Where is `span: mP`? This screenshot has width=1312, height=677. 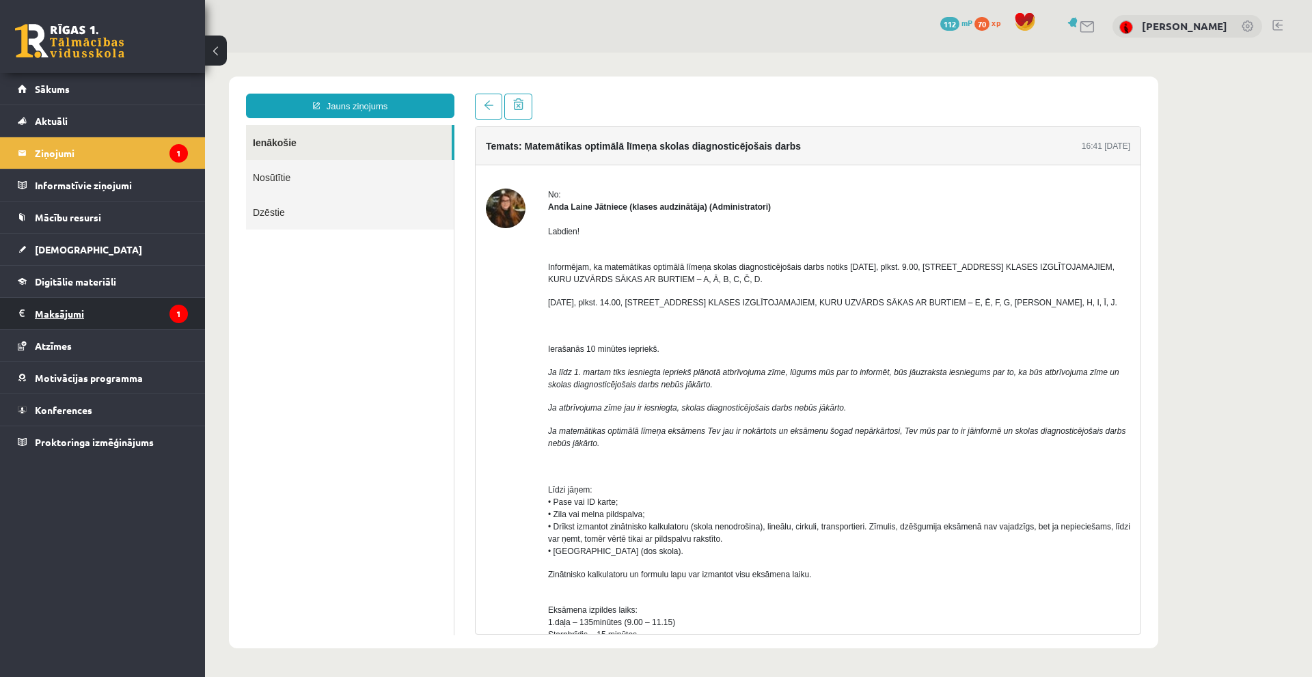 span: mP is located at coordinates (967, 23).